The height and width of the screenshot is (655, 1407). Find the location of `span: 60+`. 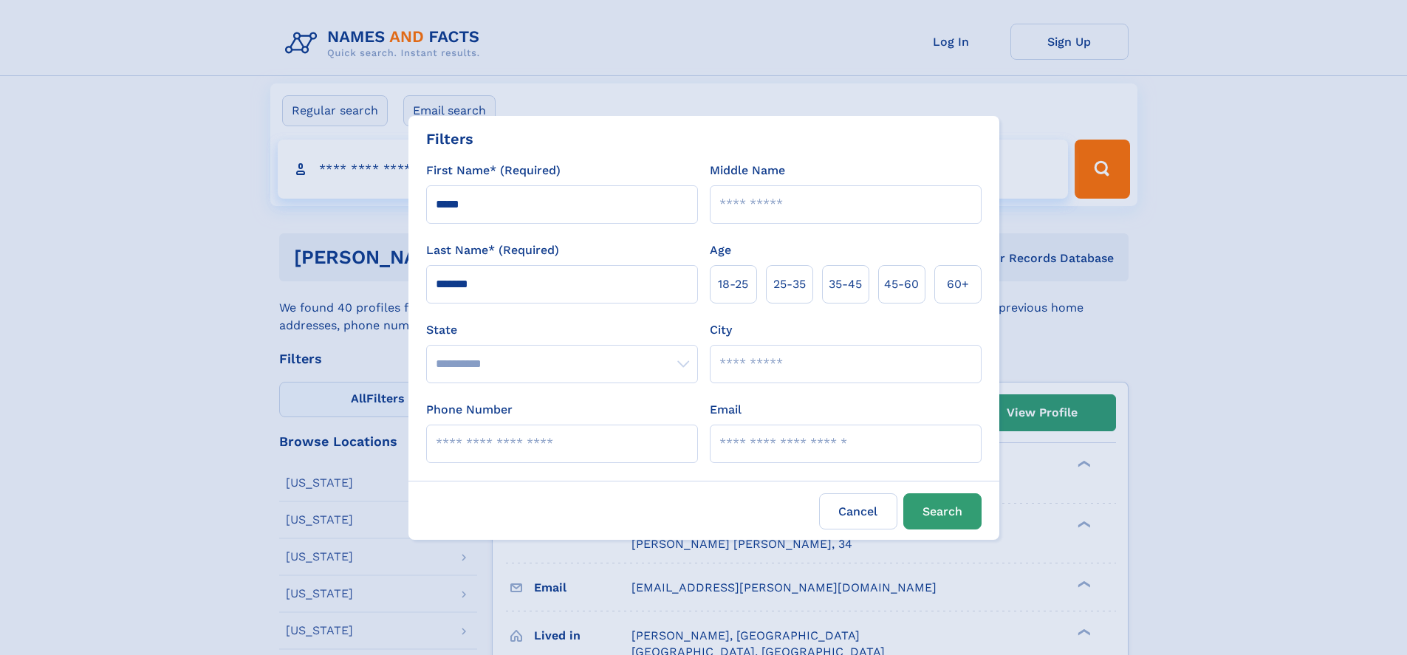

span: 60+ is located at coordinates (958, 284).